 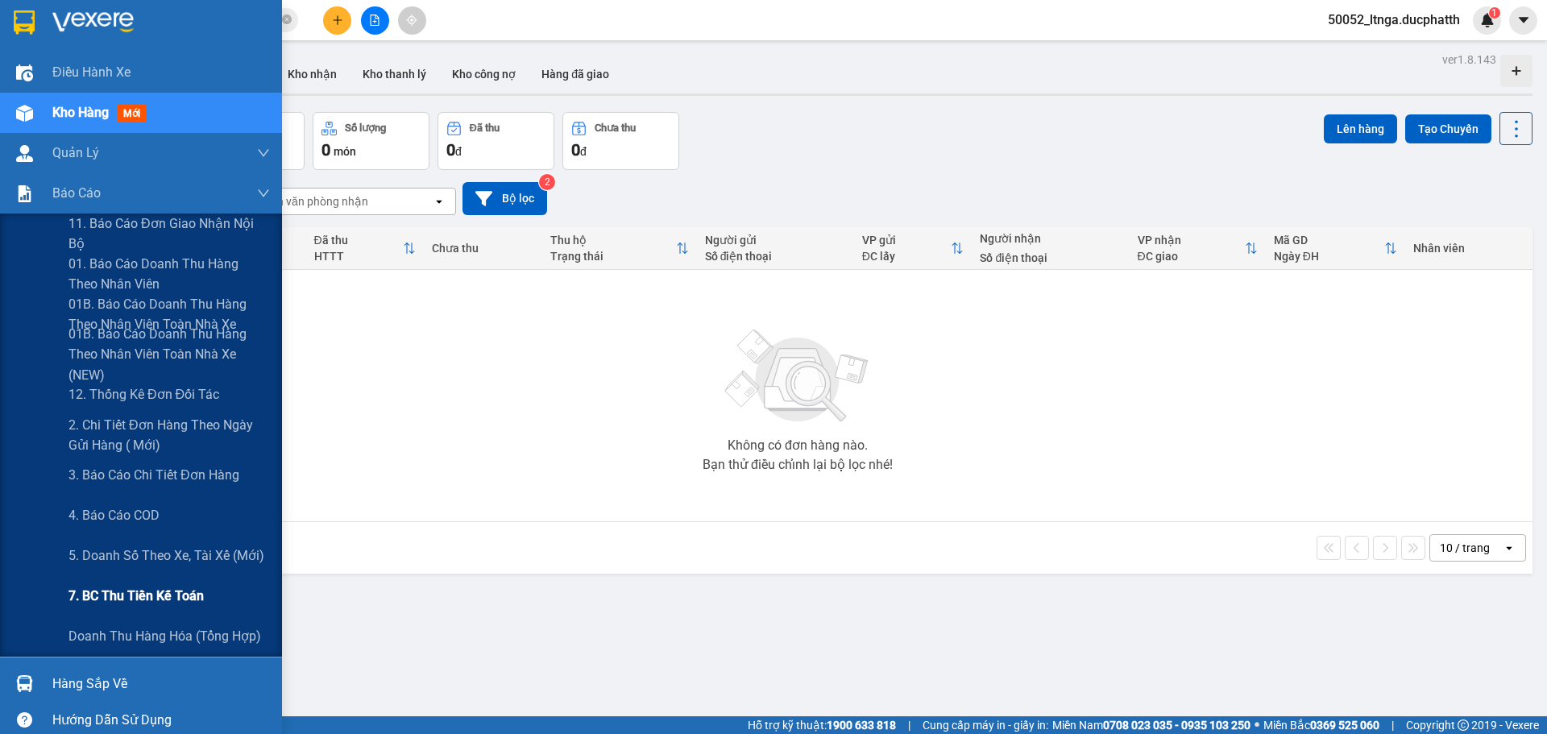 What do you see at coordinates (312, 74) in the screenshot?
I see `button: Kho nhận` at bounding box center [312, 74].